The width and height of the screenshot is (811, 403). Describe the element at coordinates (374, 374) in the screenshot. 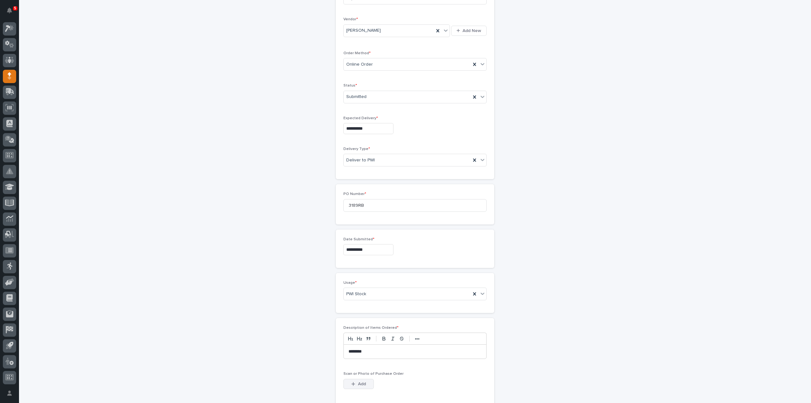

I see `span: Scan or Photo of Purchase Order` at that location.